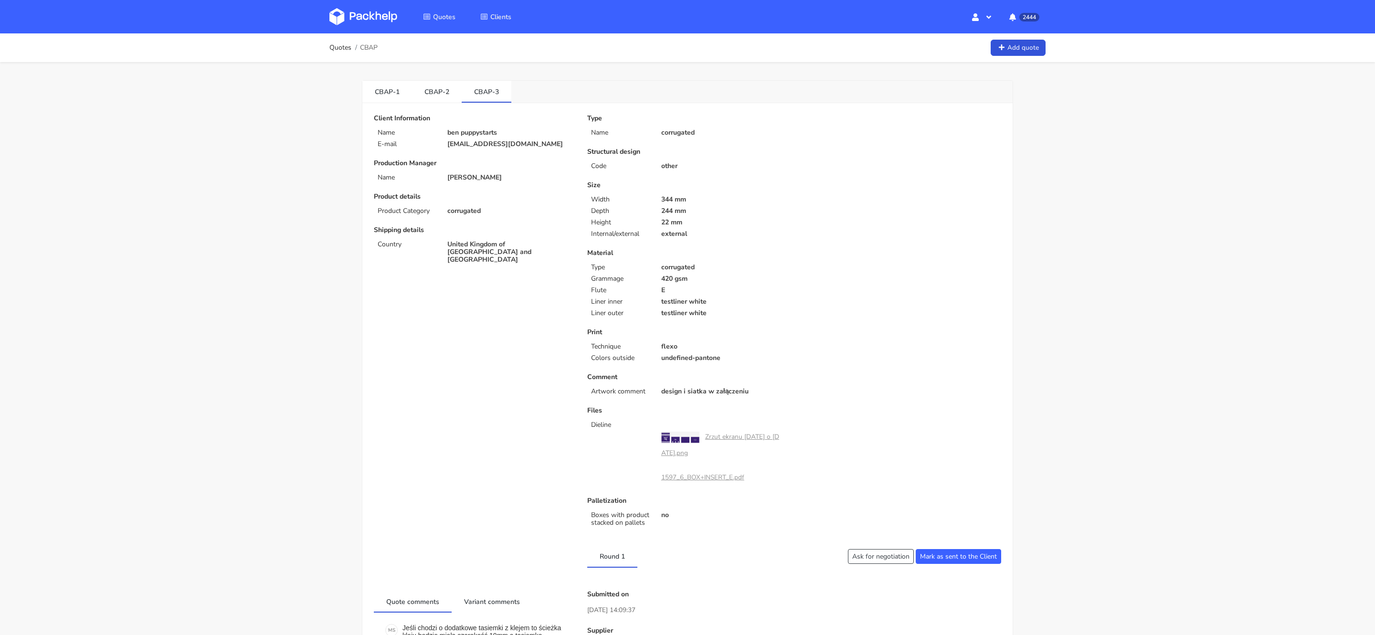 The height and width of the screenshot is (635, 1375). What do you see at coordinates (620, 519) in the screenshot?
I see `p: Boxes with product stacked on pallets` at bounding box center [620, 519].